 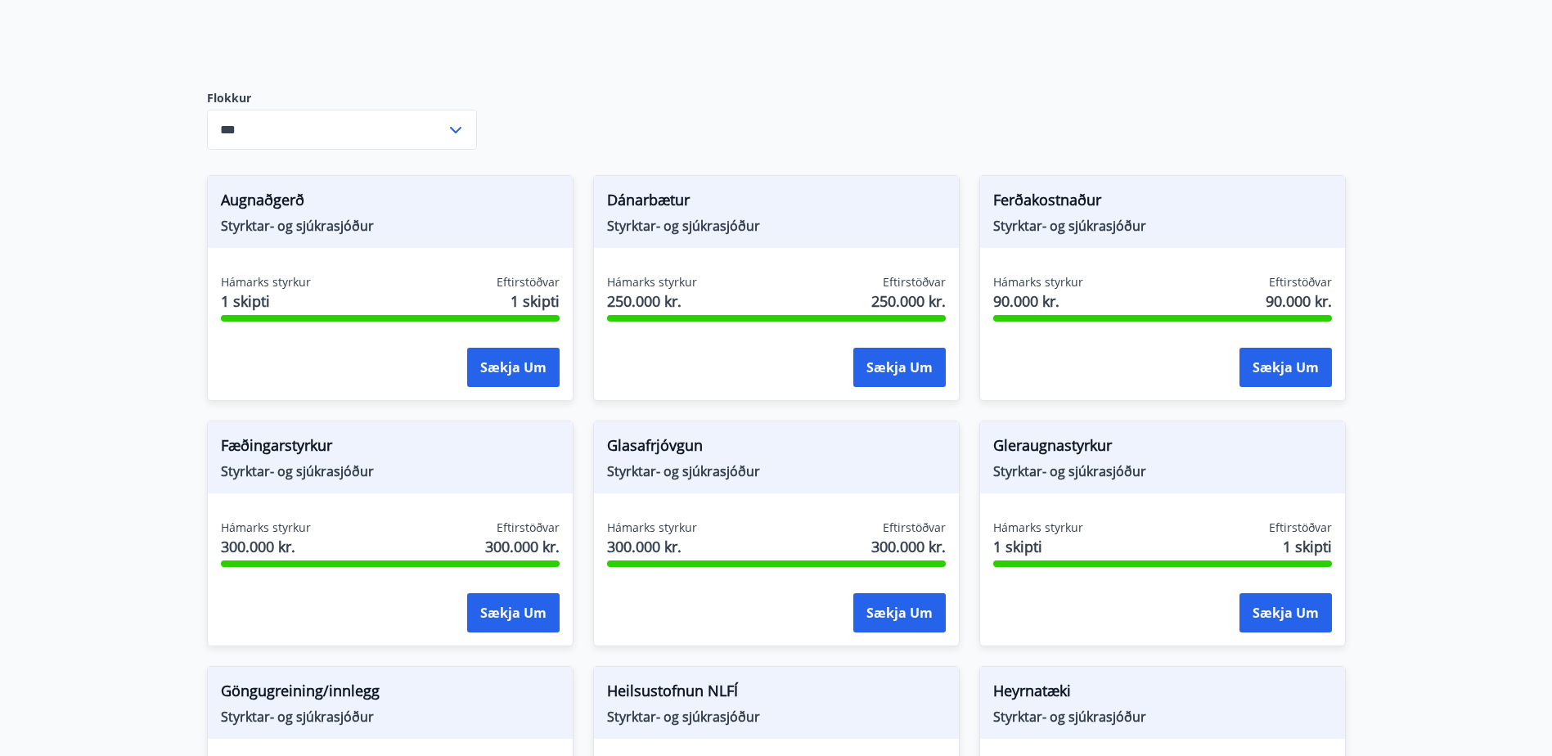 What do you see at coordinates (342, 98) in the screenshot?
I see `label: Flokkur` at bounding box center [342, 98].